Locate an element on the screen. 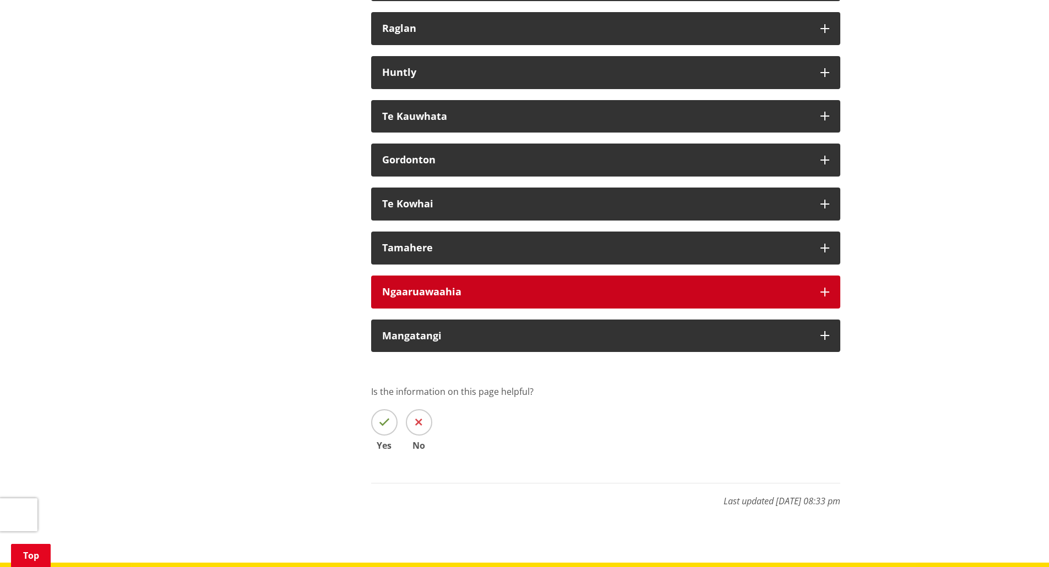 The width and height of the screenshot is (1049, 567). span: No is located at coordinates (419, 446).